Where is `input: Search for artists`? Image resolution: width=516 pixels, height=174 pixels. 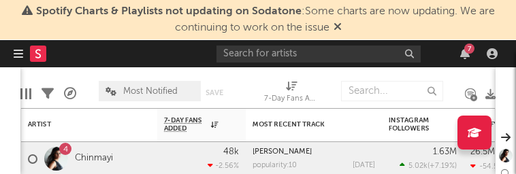
input: Search for artists is located at coordinates (318, 54).